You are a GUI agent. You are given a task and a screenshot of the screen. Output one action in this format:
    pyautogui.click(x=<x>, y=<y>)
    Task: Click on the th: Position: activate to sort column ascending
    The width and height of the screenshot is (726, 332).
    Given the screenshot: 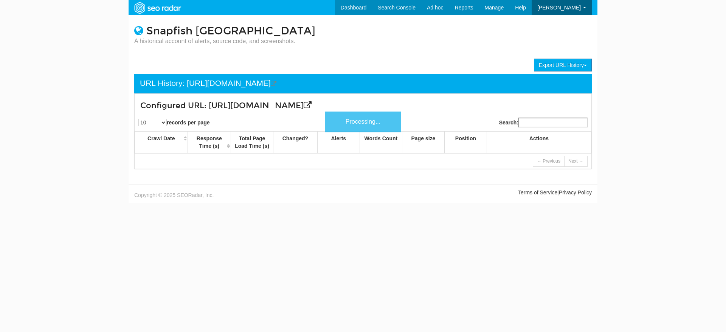 What is the action you would take?
    pyautogui.click(x=466, y=143)
    